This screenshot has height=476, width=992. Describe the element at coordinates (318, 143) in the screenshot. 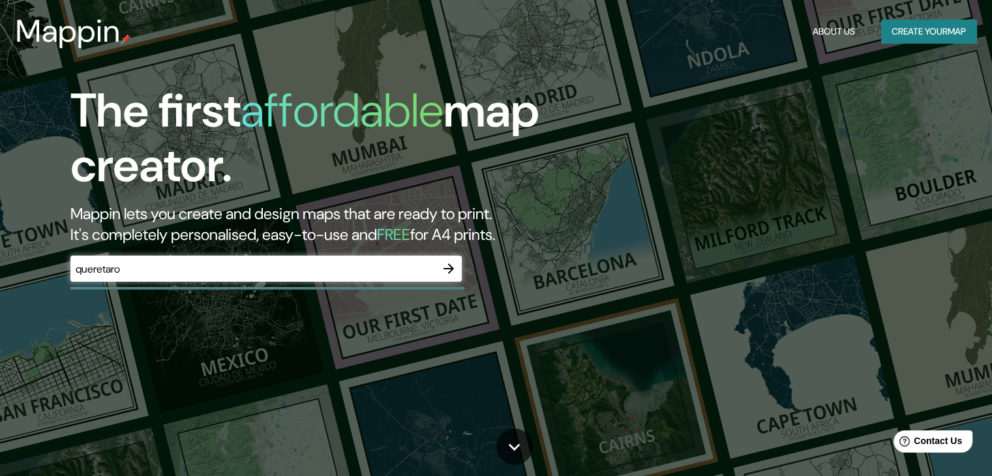

I see `h1: The first map creator.` at that location.